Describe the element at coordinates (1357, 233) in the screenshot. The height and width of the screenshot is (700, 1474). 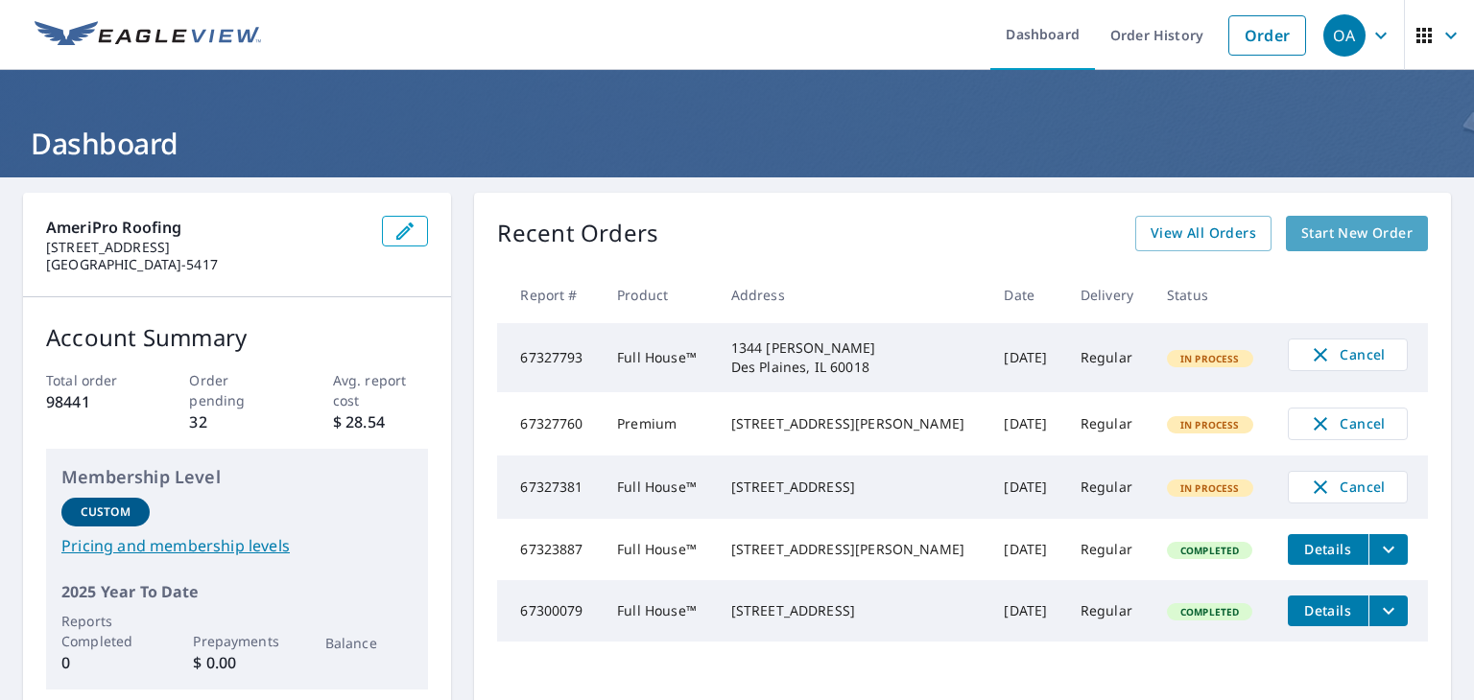
I see `a: Start New Order` at that location.